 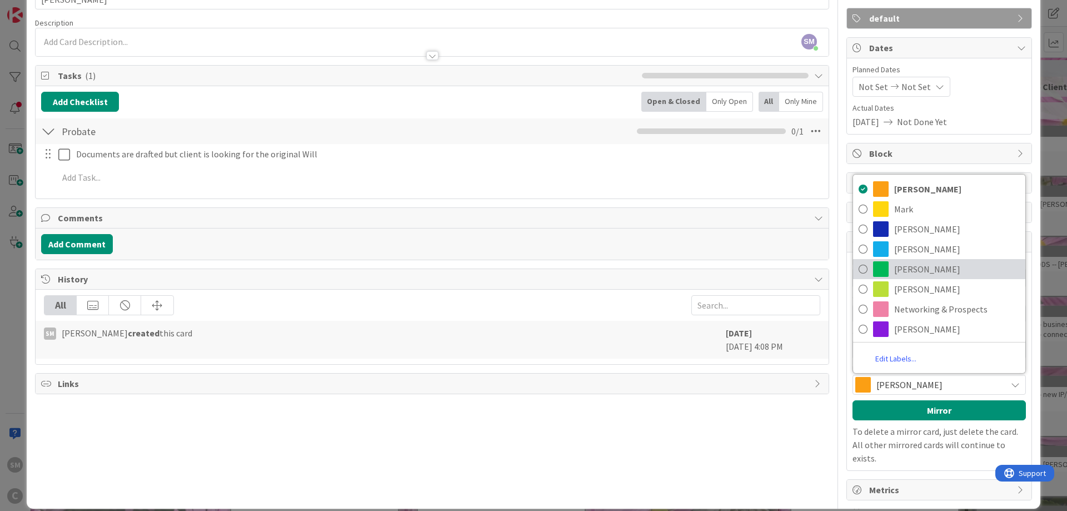 I want to click on span: Not Done Yet, so click(x=922, y=122).